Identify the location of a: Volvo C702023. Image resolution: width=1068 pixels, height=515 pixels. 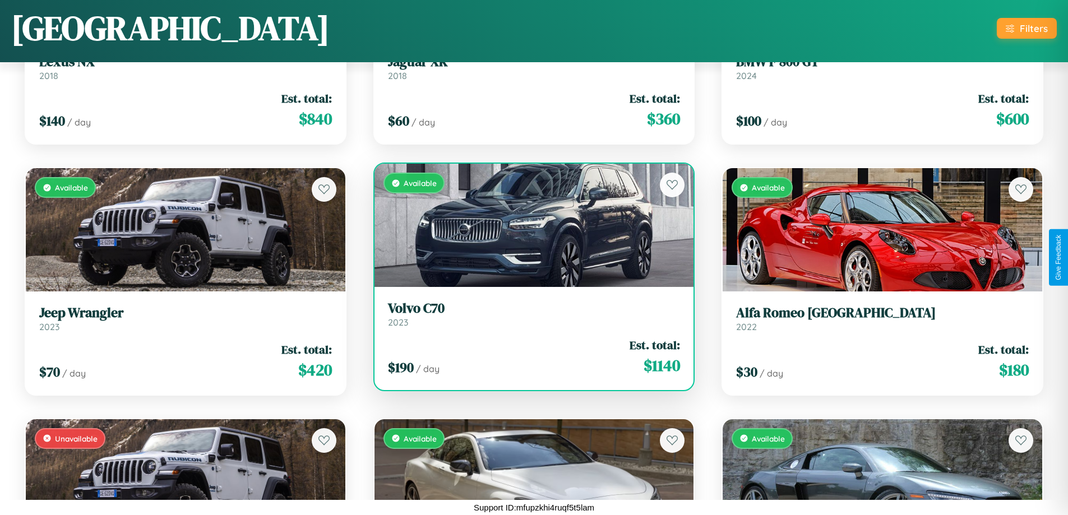
(534, 314).